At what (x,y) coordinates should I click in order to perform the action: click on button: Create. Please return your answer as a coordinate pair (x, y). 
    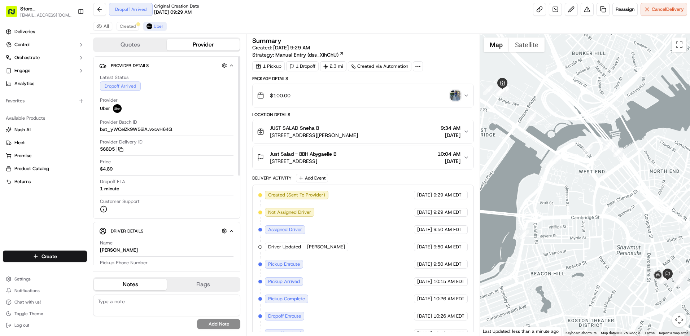
    Looking at the image, I should click on (45, 256).